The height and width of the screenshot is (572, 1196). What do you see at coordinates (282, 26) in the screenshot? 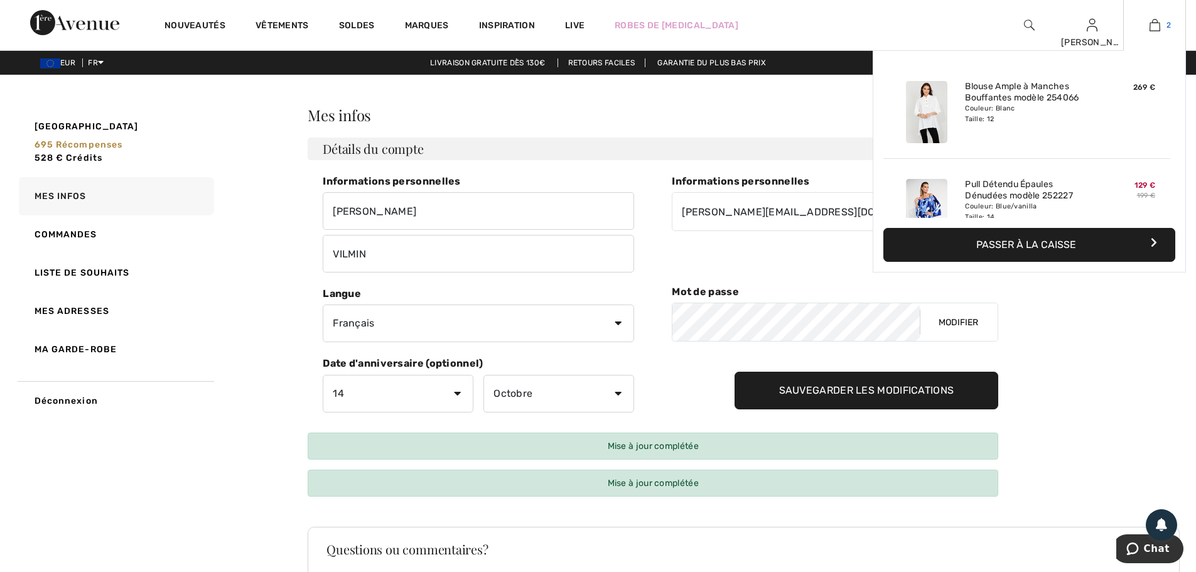
I see `a: Vêtements` at bounding box center [282, 26].